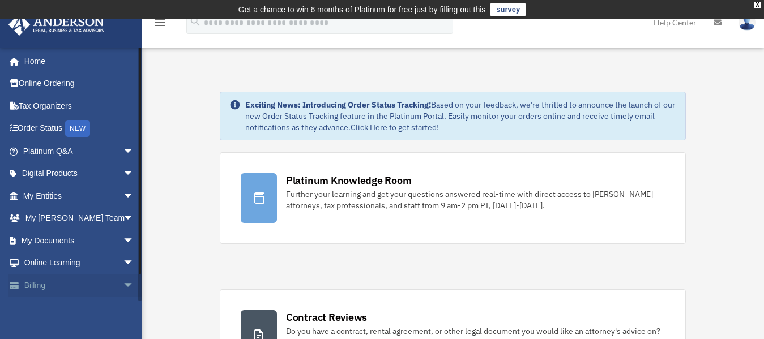  I want to click on img: User Pic, so click(747, 22).